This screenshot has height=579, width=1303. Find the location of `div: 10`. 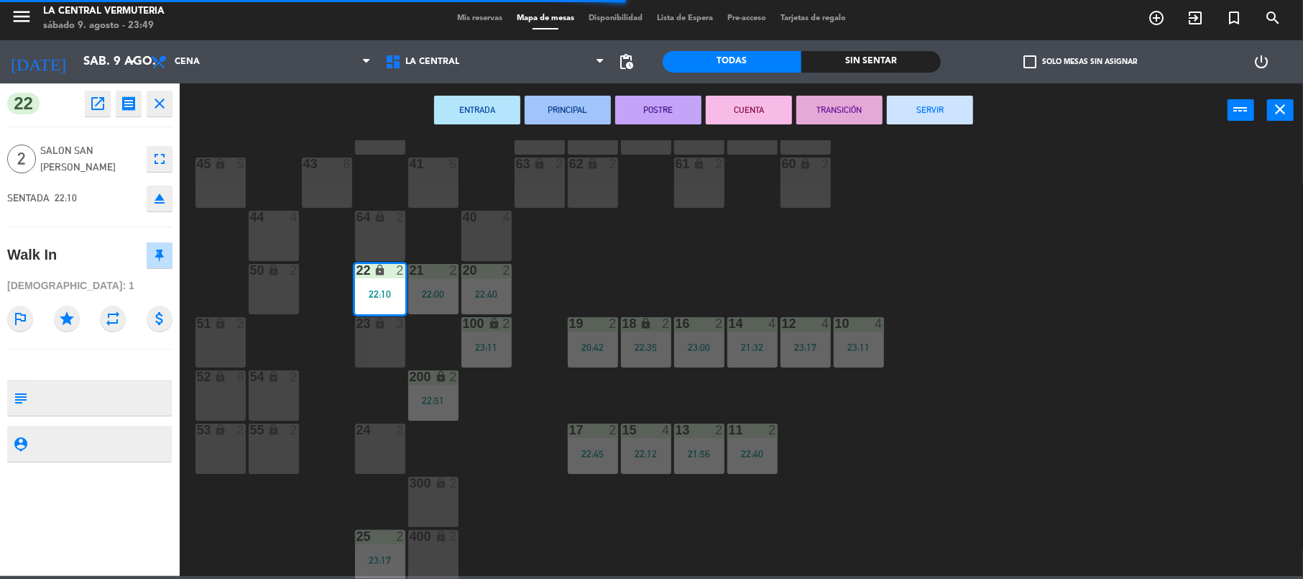

div: 10 is located at coordinates (835, 323).